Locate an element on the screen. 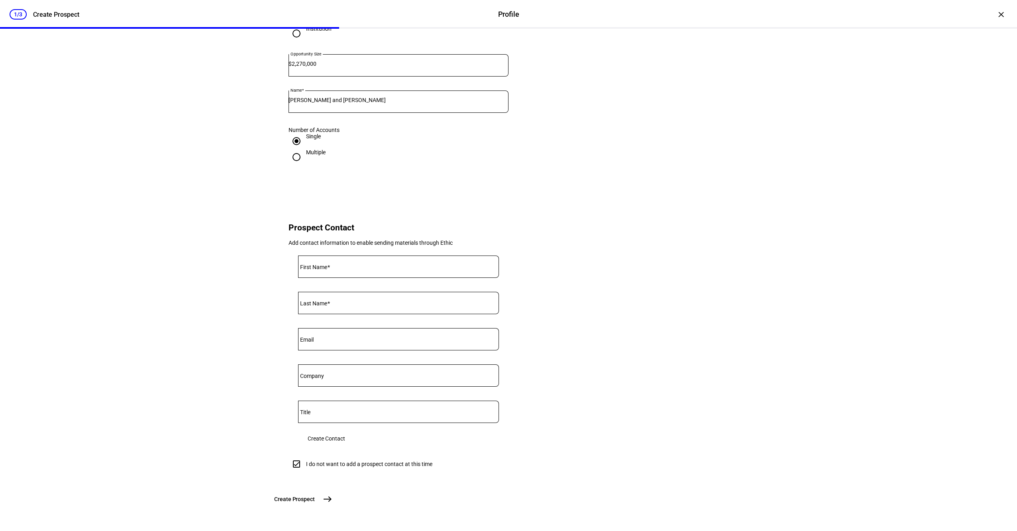 This screenshot has width=1017, height=531. div: Add contact information to enable sending materials through Ethic is located at coordinates (399, 243).